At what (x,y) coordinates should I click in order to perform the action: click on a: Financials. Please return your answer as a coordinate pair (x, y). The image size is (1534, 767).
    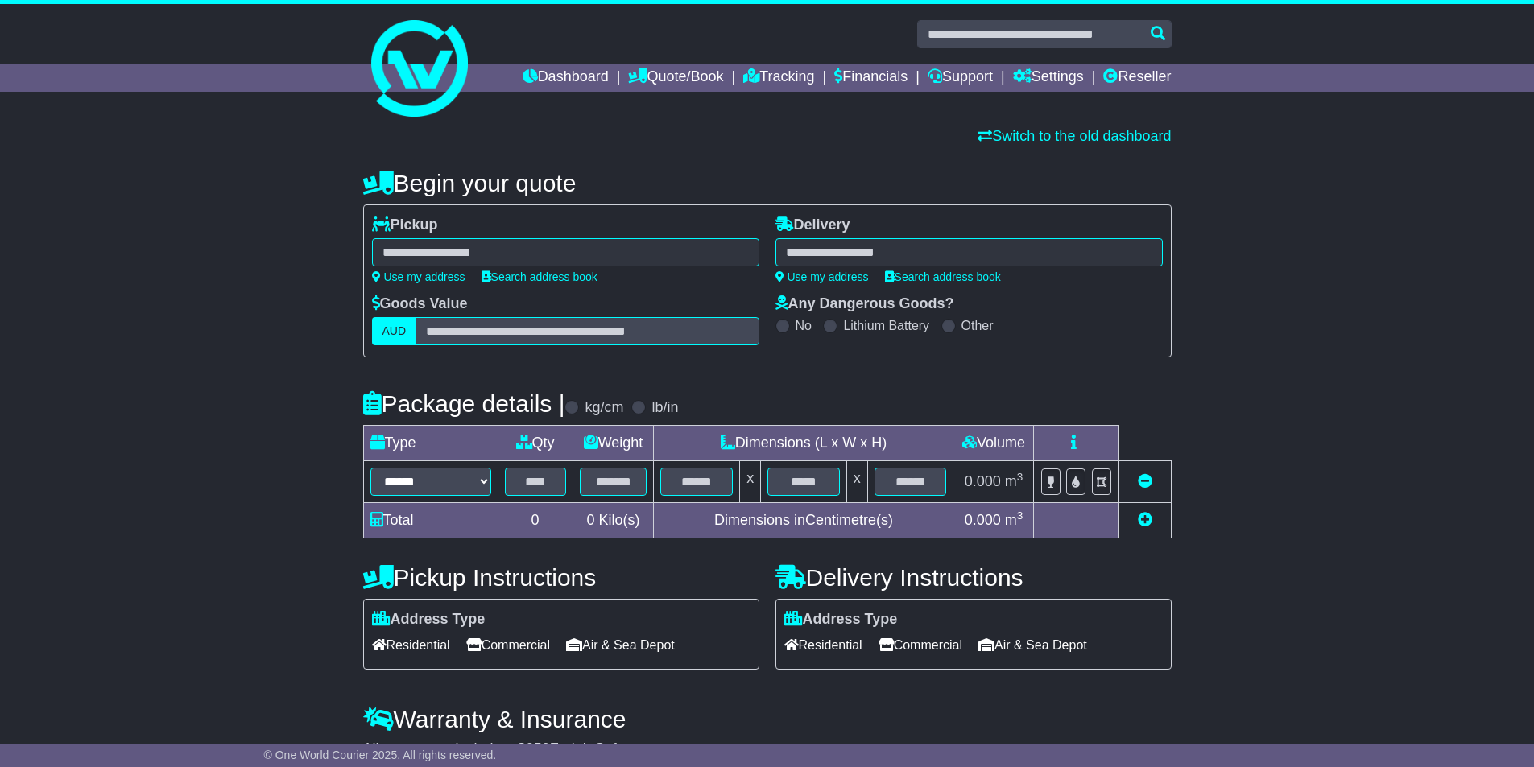
    Looking at the image, I should click on (870, 78).